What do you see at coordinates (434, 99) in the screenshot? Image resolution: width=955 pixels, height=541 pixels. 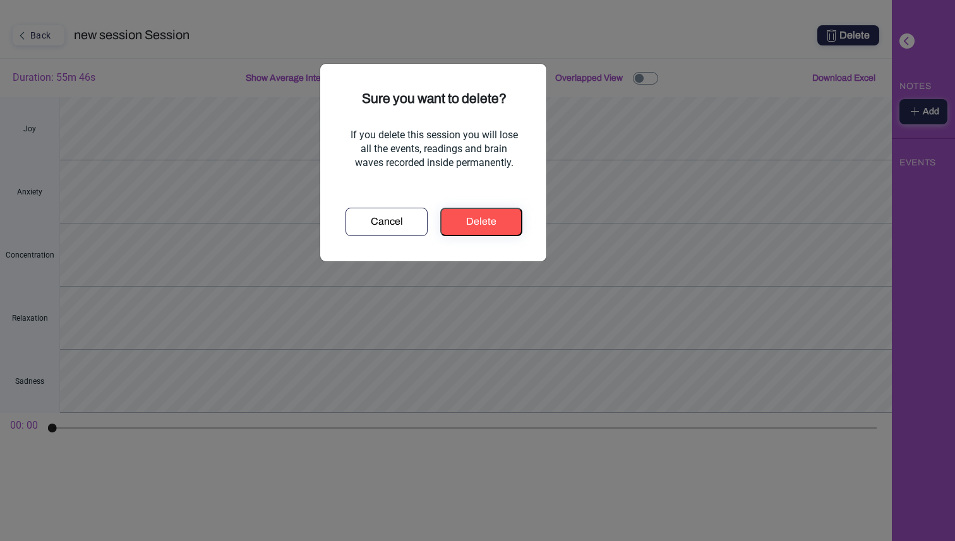 I see `div: Sure you want to delete?` at bounding box center [434, 99].